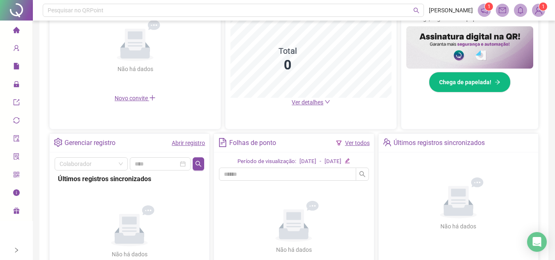 The height and width of the screenshot is (260, 555). Describe the element at coordinates (58, 142) in the screenshot. I see `span: setting` at that location.